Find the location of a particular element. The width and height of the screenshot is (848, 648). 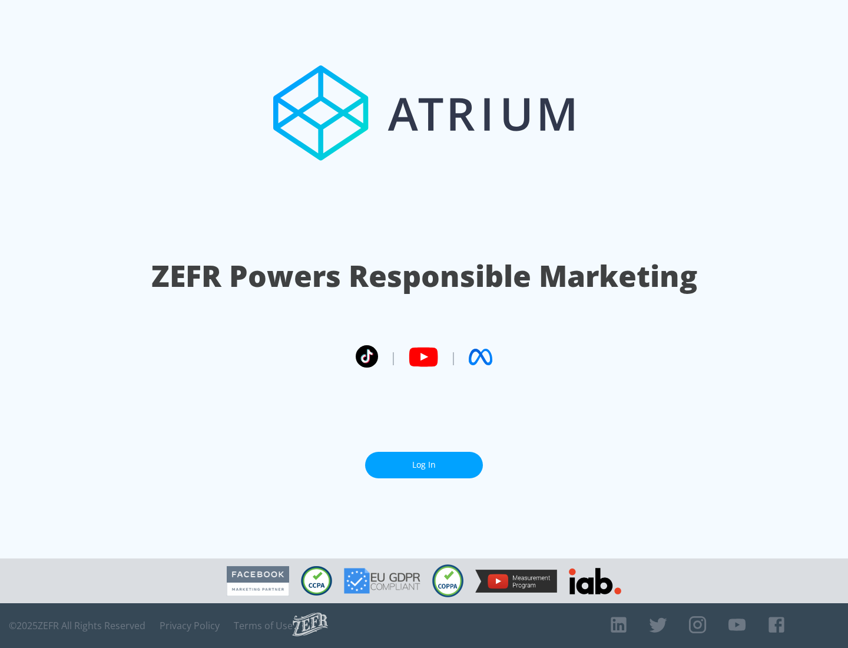

a: Terms of Use is located at coordinates (263, 625).